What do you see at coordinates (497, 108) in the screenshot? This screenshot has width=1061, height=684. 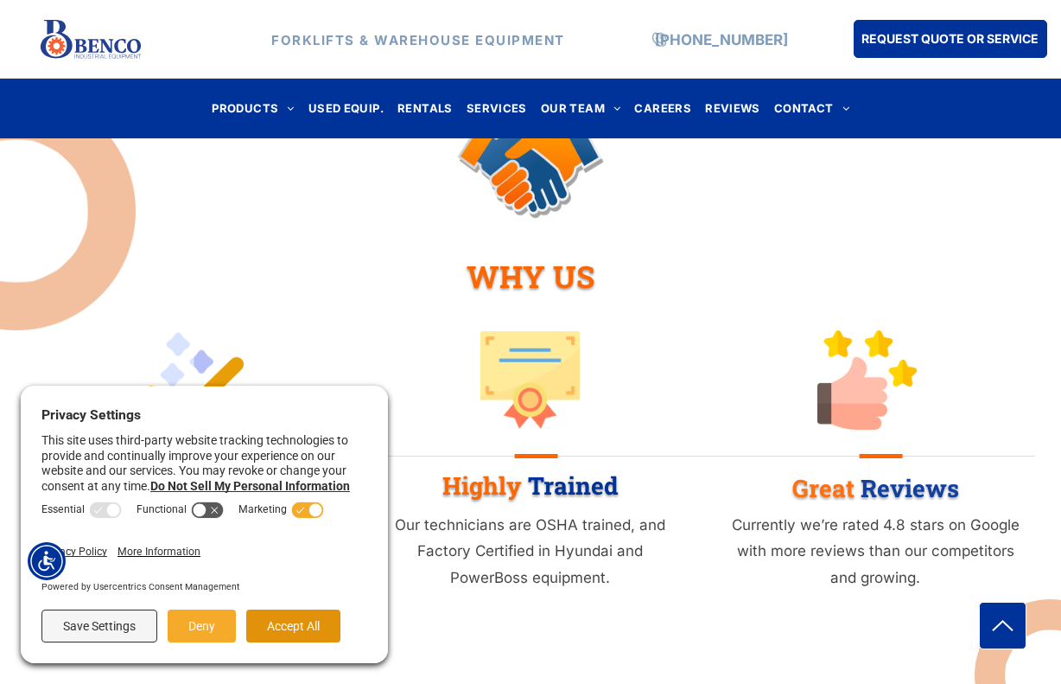 I see `a: SERVICES` at bounding box center [497, 108].